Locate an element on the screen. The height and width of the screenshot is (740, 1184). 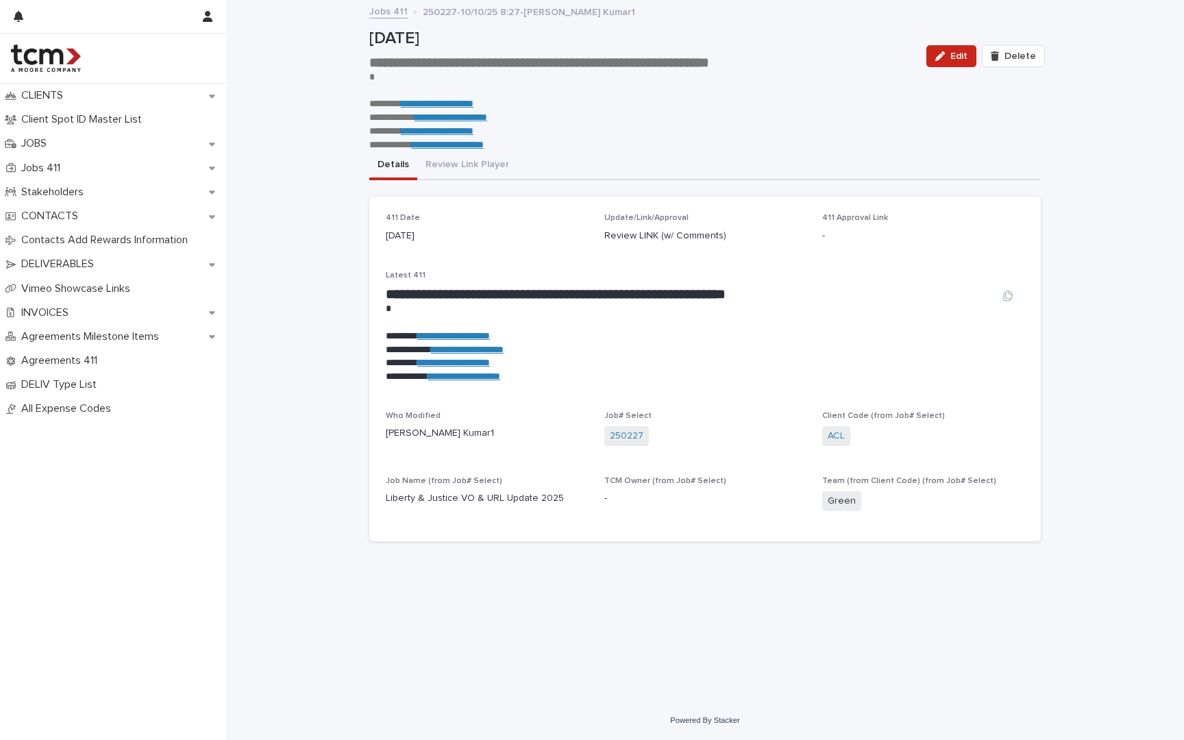
span: Latest 411 is located at coordinates (406, 275).